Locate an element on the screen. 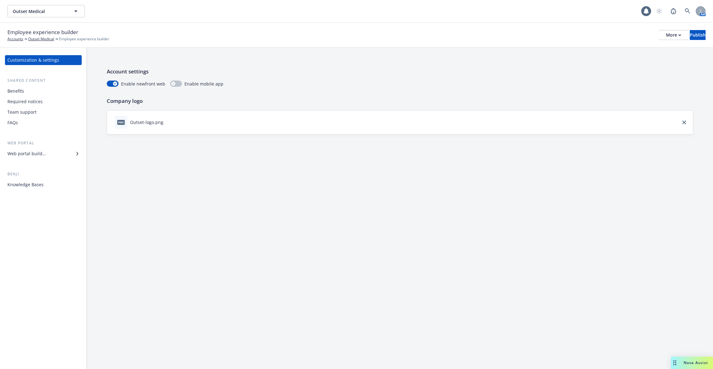 This screenshot has width=713, height=369. a: Customization & settings is located at coordinates (43, 60).